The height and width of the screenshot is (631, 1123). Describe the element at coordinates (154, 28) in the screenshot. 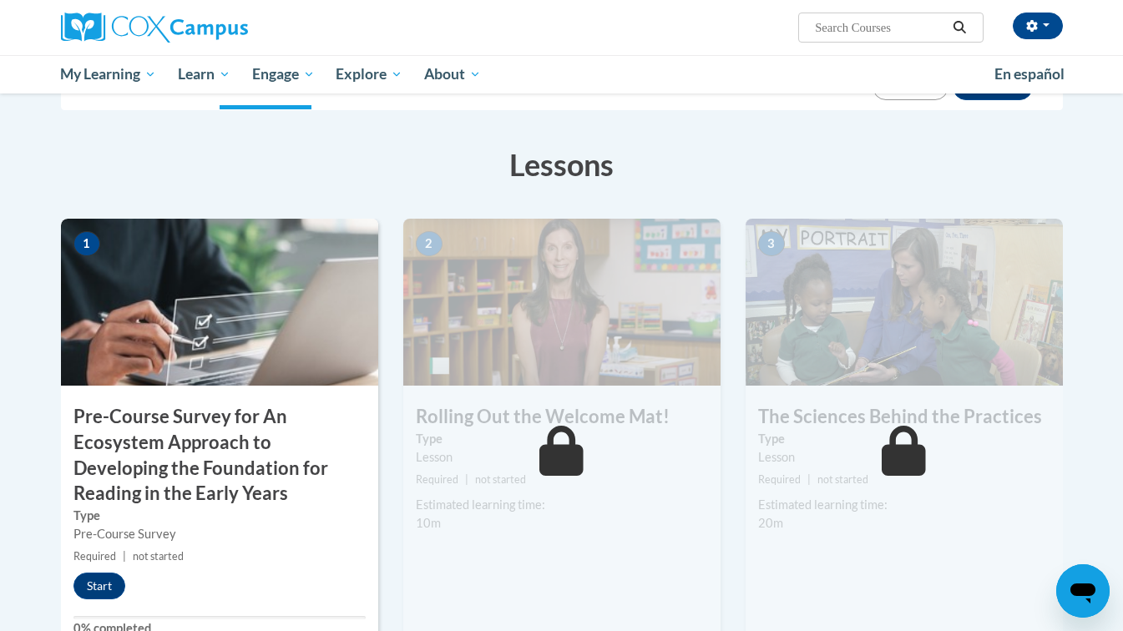

I see `img: Cox Campus` at that location.